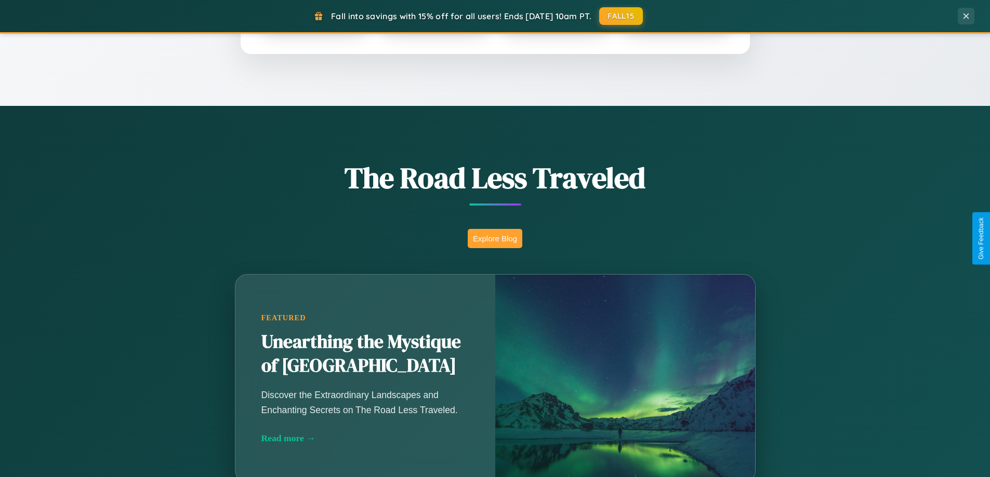 This screenshot has height=477, width=990. I want to click on div: Read more →, so click(365, 438).